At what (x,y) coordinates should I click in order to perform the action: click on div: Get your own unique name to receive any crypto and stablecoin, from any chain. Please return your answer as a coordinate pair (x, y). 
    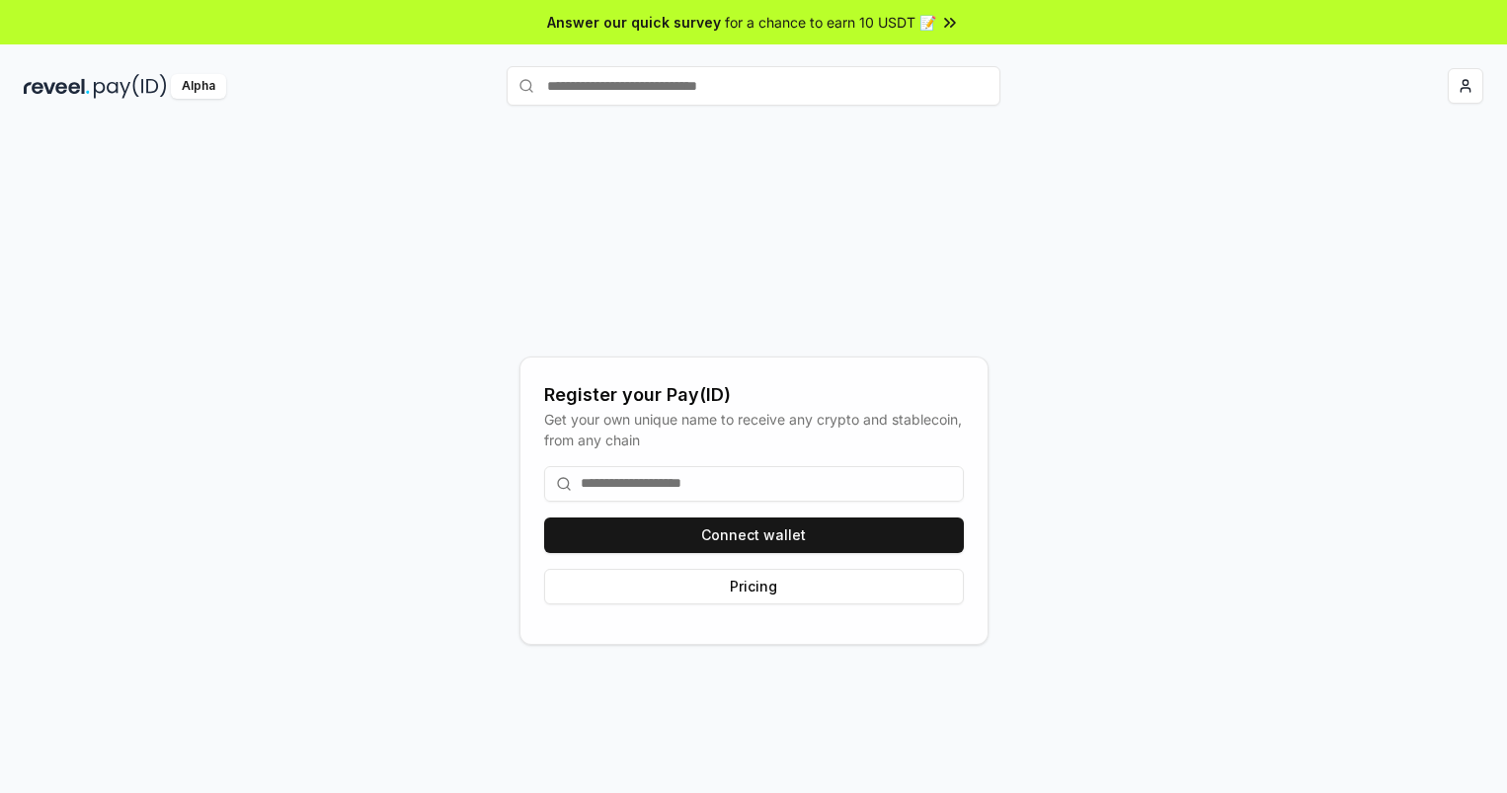
    Looking at the image, I should click on (754, 430).